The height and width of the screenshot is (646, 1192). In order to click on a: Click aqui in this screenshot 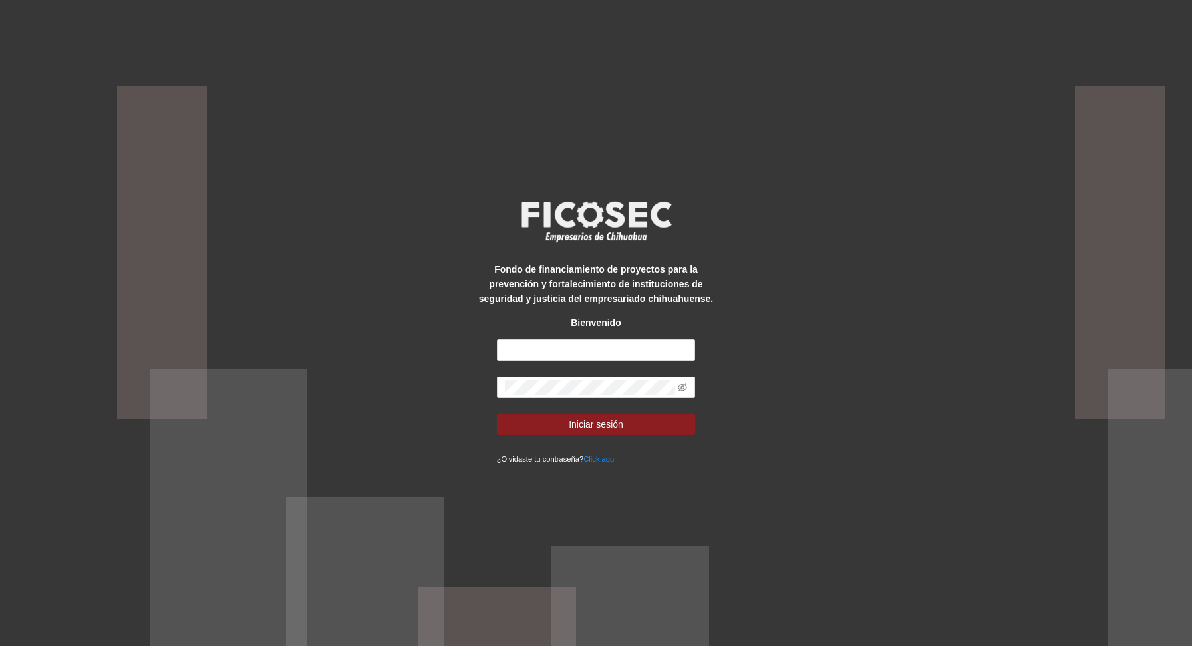, I will do `click(599, 459)`.